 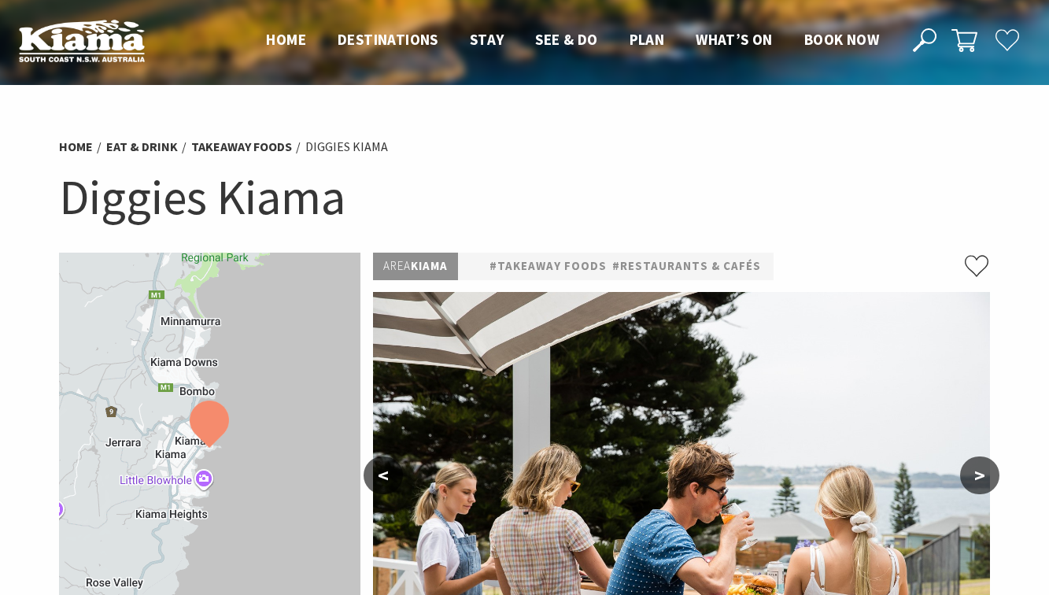 What do you see at coordinates (548, 266) in the screenshot?
I see `a: #Takeaway Foods` at bounding box center [548, 266].